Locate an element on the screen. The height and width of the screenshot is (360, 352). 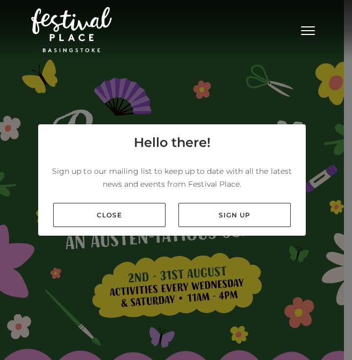
h4: Hello there! is located at coordinates (172, 143).